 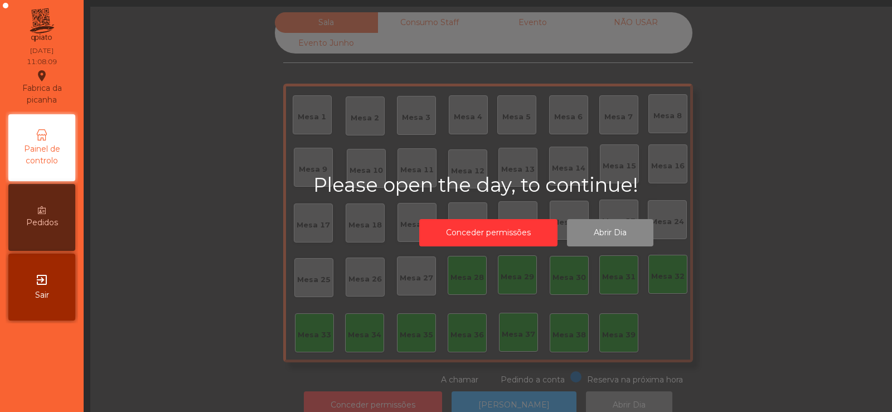 I want to click on button: Conceder permissões, so click(x=488, y=232).